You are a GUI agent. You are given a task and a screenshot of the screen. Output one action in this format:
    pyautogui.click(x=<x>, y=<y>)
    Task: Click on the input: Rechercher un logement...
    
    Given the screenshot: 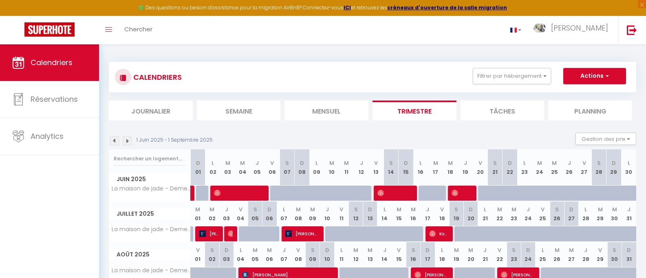 What is the action you would take?
    pyautogui.click(x=150, y=159)
    